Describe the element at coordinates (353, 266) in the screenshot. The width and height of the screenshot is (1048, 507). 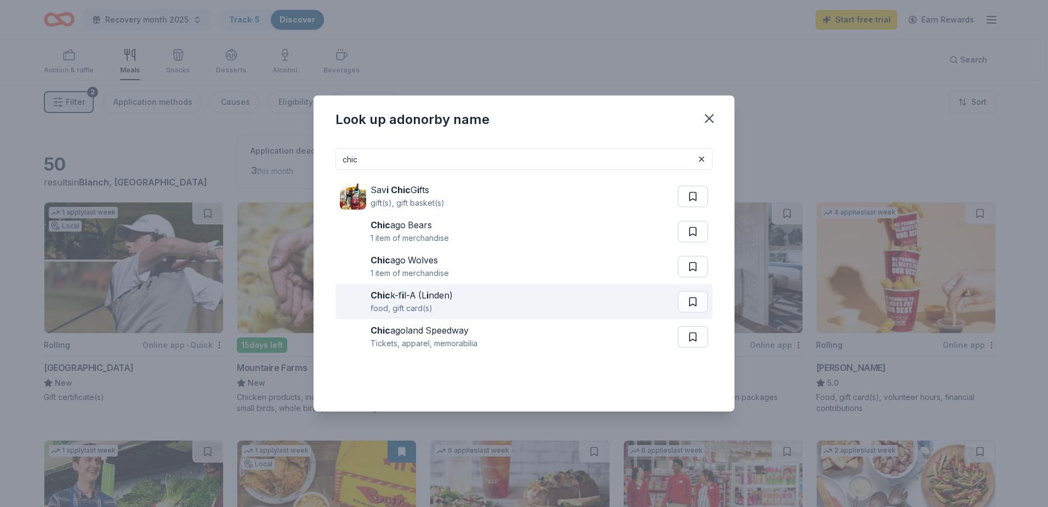
I see `img: Image for Chicago Wolves` at that location.